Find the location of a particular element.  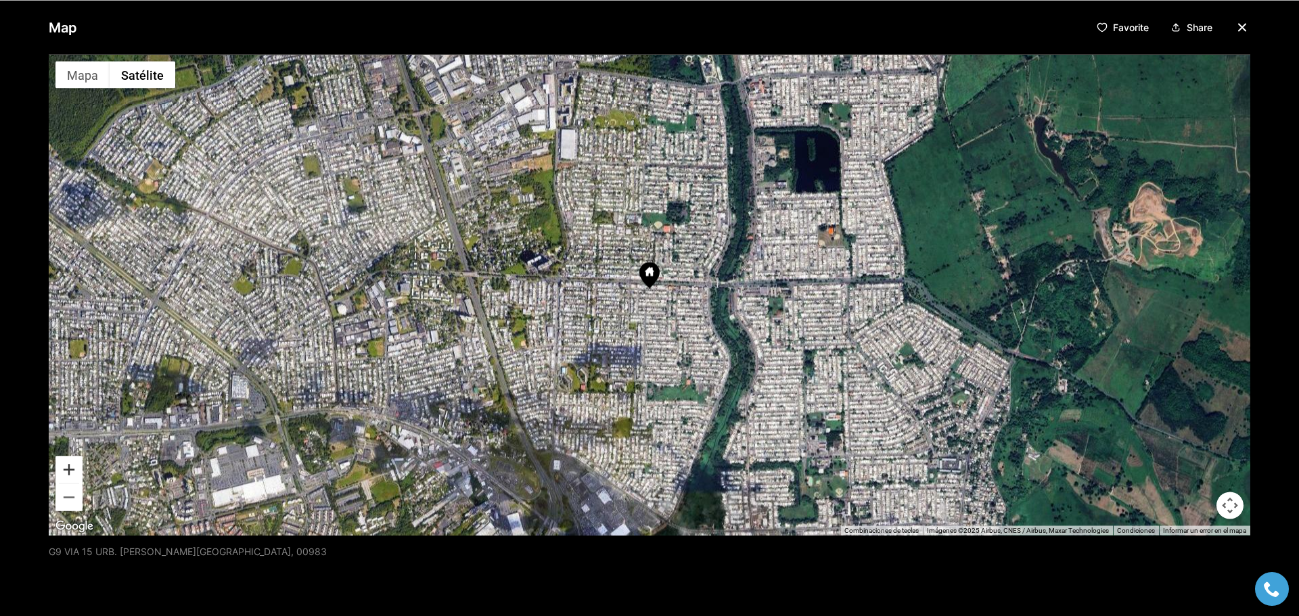

a: Abrir esta área en Google Maps (se abre en una ventana nueva) is located at coordinates (74, 526).